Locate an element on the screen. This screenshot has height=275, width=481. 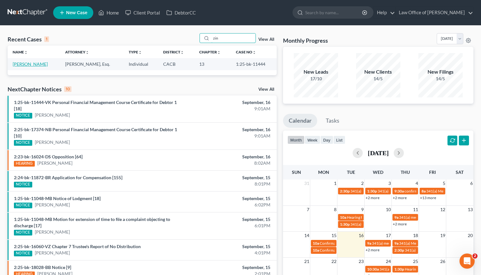
a: 1:25-bk-11444-VK Personal Financial Management Course Certificate for Debtor 1 [18] is located at coordinates (95, 105).